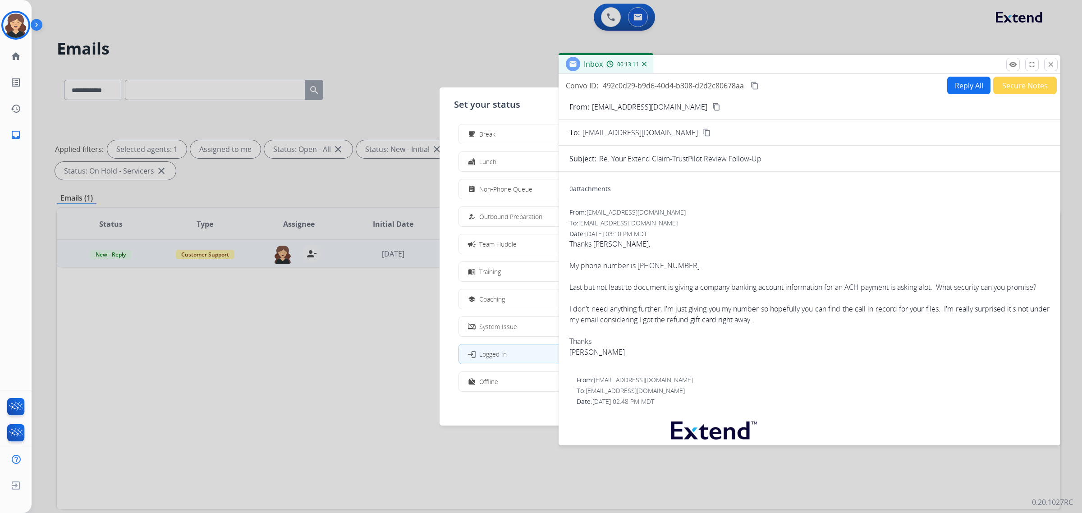 The image size is (1082, 513). I want to click on button: Offline, so click(541, 381).